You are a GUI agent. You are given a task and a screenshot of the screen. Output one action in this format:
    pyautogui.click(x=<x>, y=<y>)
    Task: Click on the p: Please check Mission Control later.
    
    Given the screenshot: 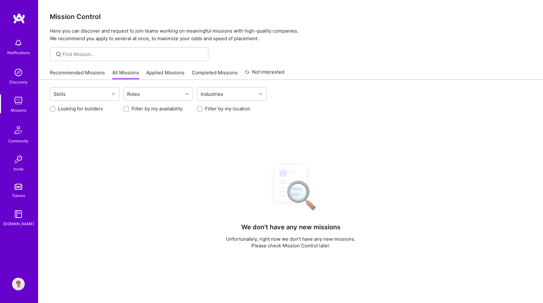 What is the action you would take?
    pyautogui.click(x=290, y=246)
    